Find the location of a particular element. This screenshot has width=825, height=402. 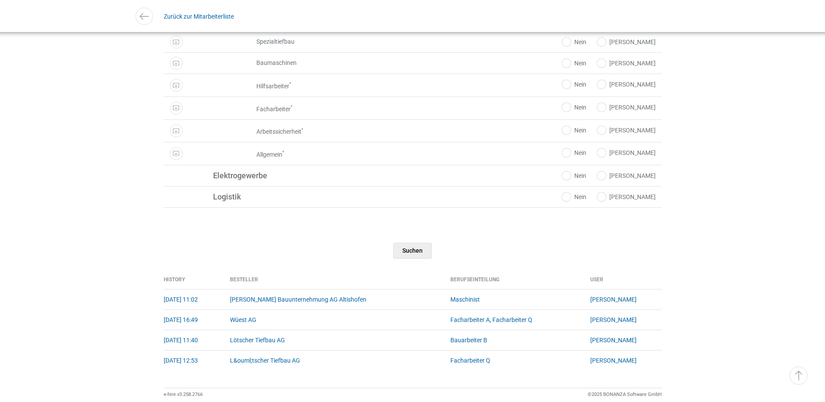

a: Maschinist is located at coordinates (465, 300).